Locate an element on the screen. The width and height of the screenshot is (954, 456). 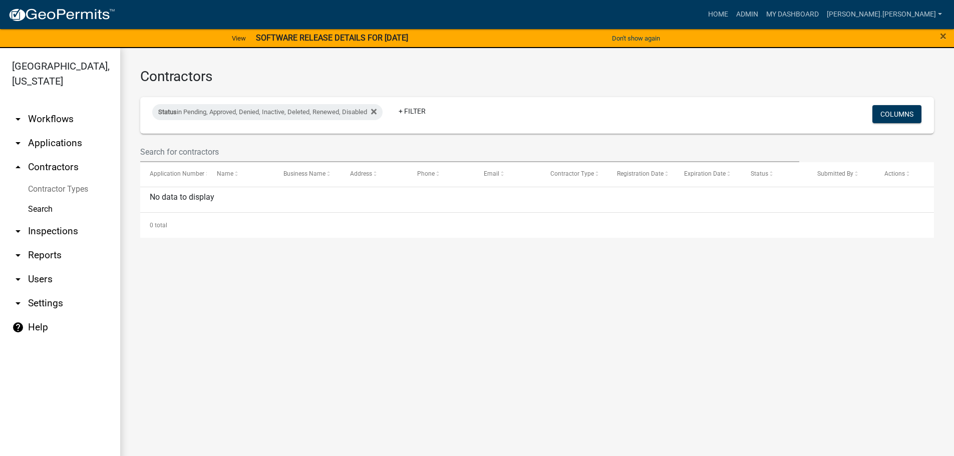
a: Home is located at coordinates (718, 15).